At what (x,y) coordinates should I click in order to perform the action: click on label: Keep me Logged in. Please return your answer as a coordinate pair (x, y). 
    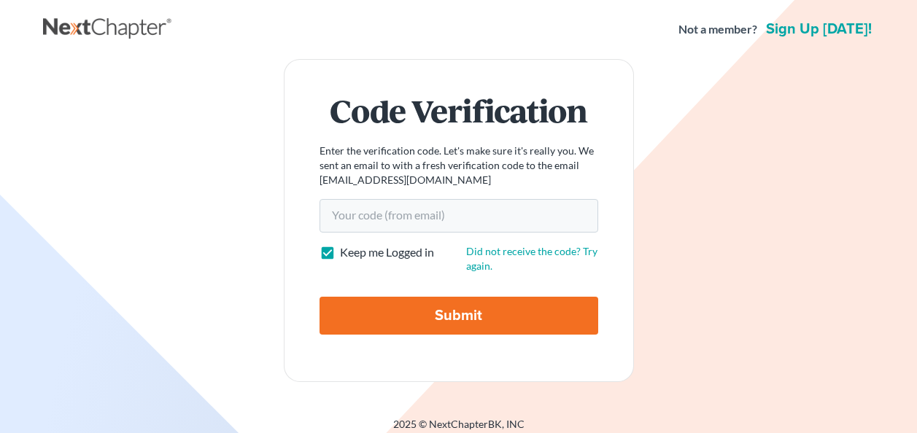
    Looking at the image, I should click on (386, 252).